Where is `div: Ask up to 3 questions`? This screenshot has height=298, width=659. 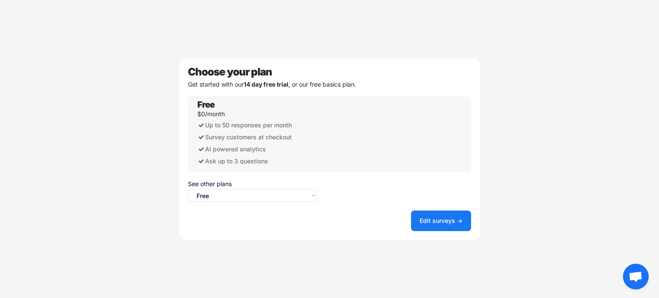 div: Ask up to 3 questions is located at coordinates (257, 161).